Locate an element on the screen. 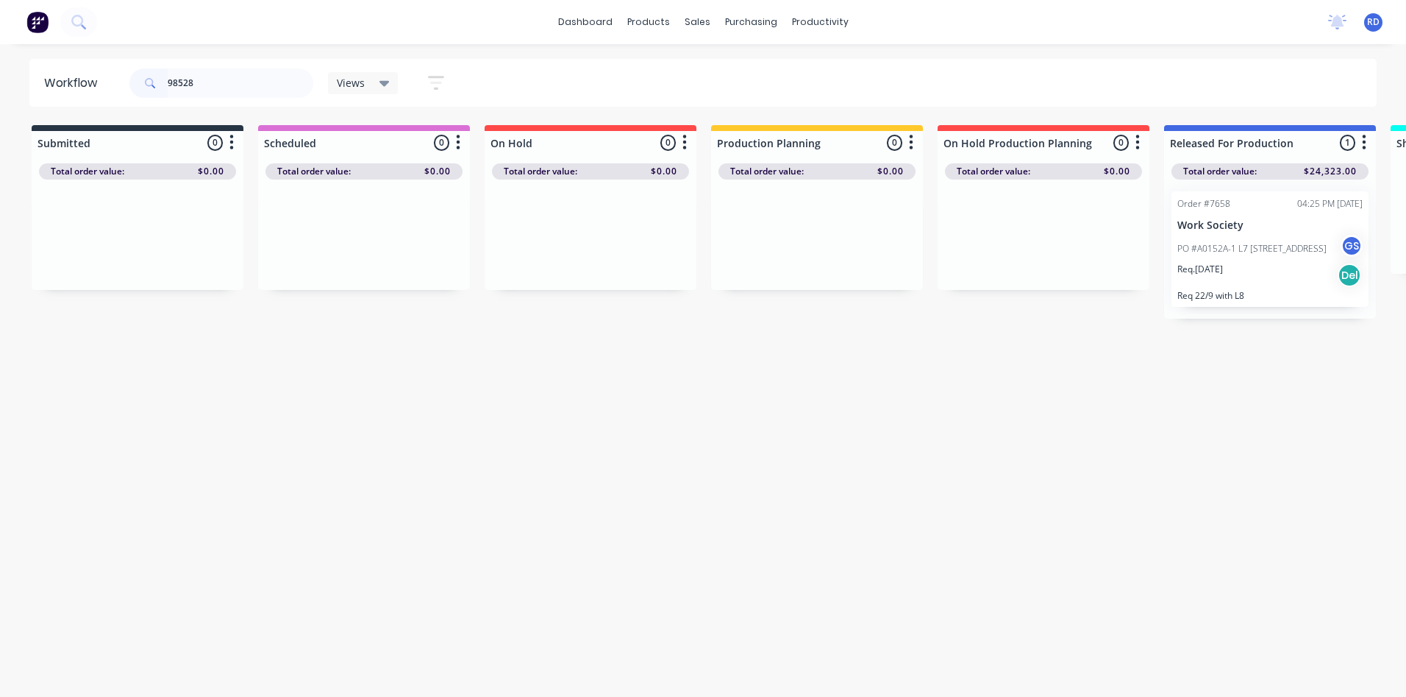 The width and height of the screenshot is (1406, 697). div: sales is located at coordinates (697, 22).